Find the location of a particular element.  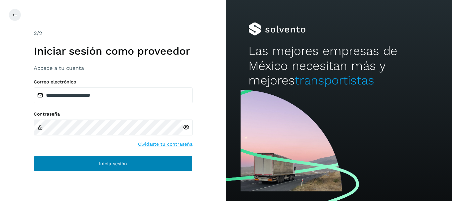

span: Inicia sesión is located at coordinates (113, 164).